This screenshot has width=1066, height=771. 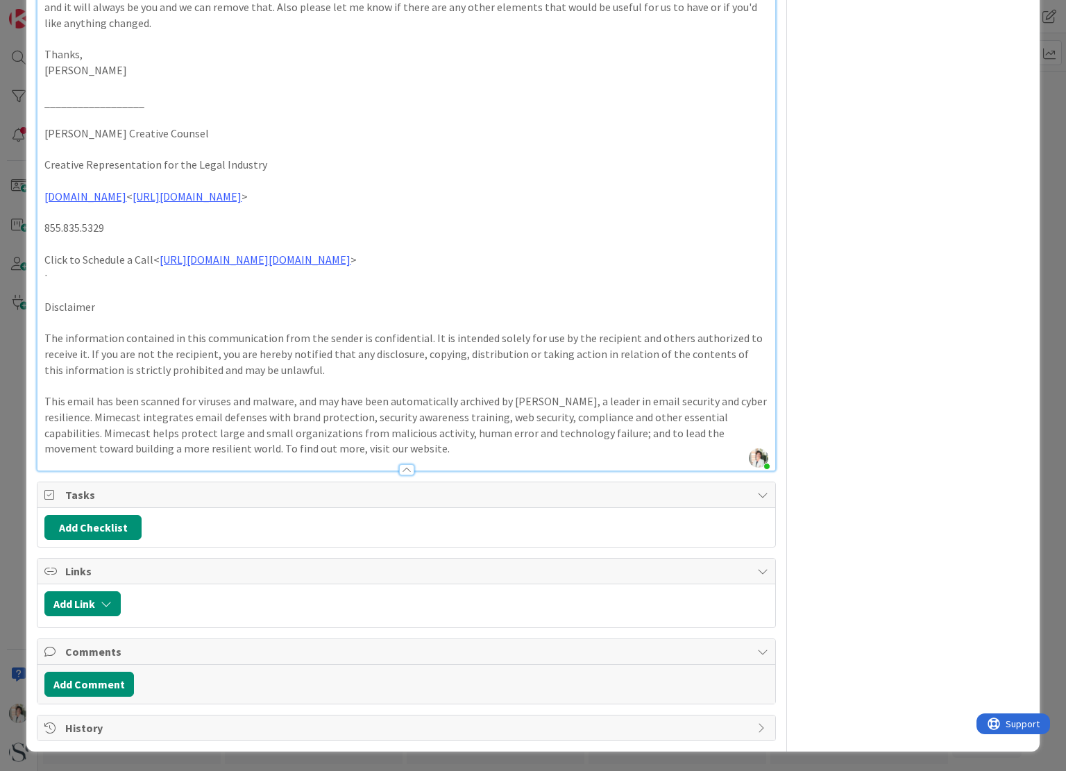 What do you see at coordinates (406, 425) in the screenshot?
I see `p: This email has been scanned for viruses and malware, and may have been automatically archived by ...` at bounding box center [406, 425].